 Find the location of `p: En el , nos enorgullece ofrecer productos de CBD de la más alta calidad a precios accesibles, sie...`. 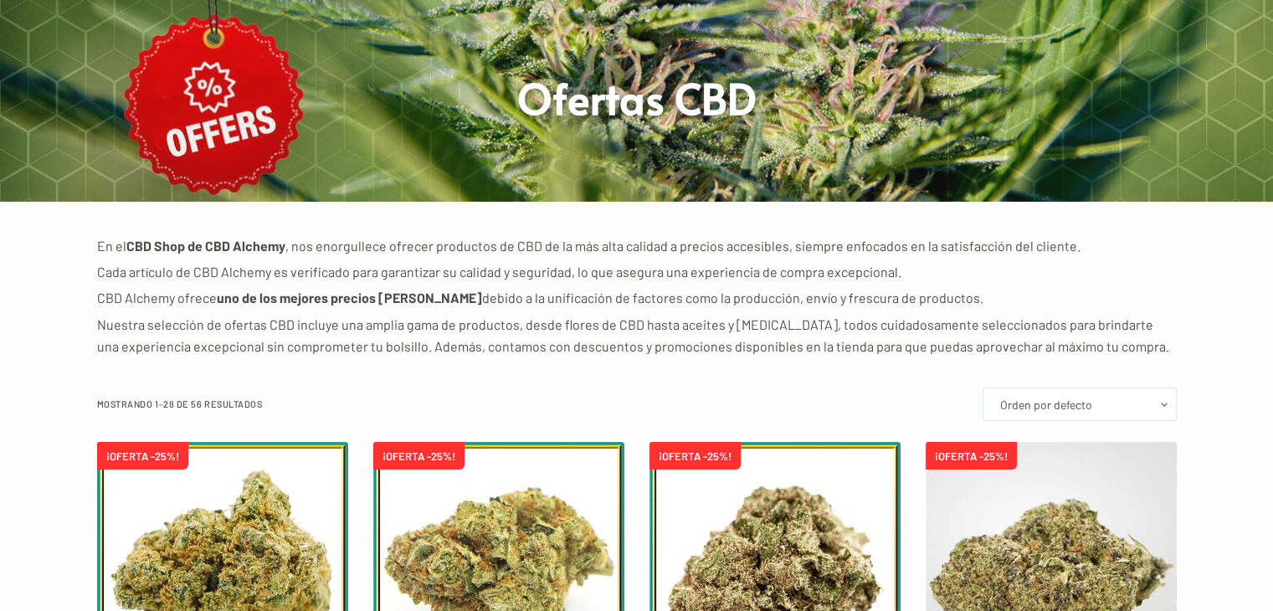

p: En el , nos enorgullece ofrecer productos de CBD de la más alta calidad a precios accesibles, sie... is located at coordinates (637, 246).